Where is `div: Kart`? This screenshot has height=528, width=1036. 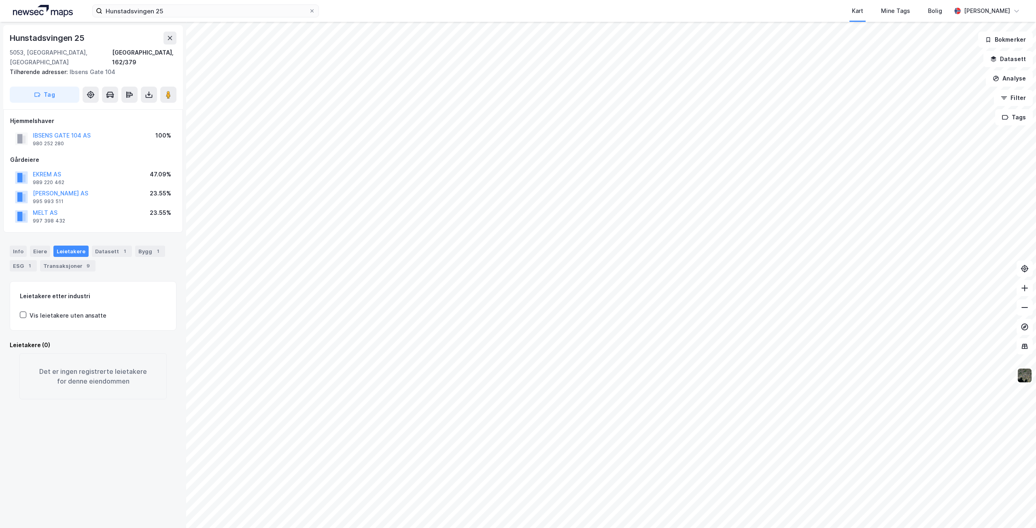
div: Kart is located at coordinates (857, 11).